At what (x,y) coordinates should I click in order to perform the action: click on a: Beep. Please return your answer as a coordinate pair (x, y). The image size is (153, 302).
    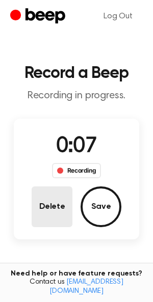
    Looking at the image, I should click on (39, 16).